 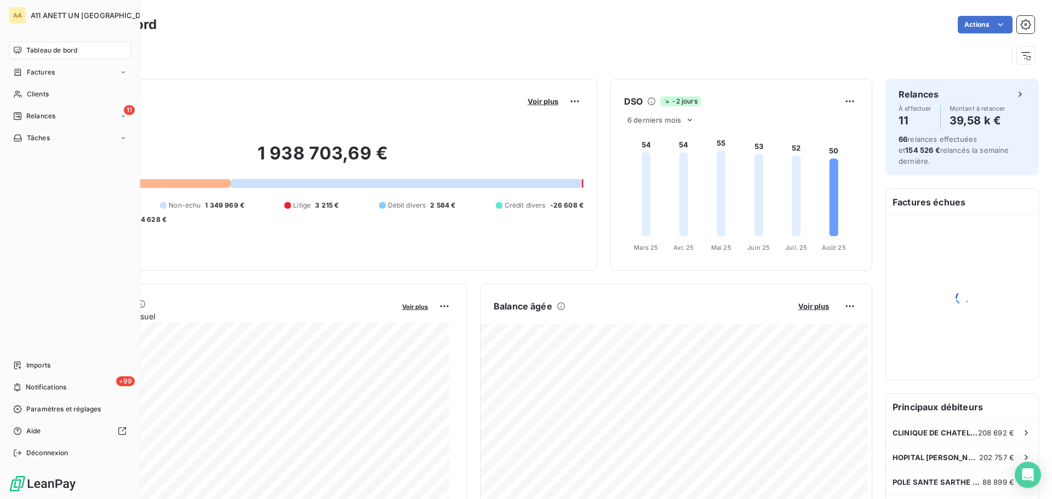 I want to click on span: -26 608 €, so click(x=566, y=205).